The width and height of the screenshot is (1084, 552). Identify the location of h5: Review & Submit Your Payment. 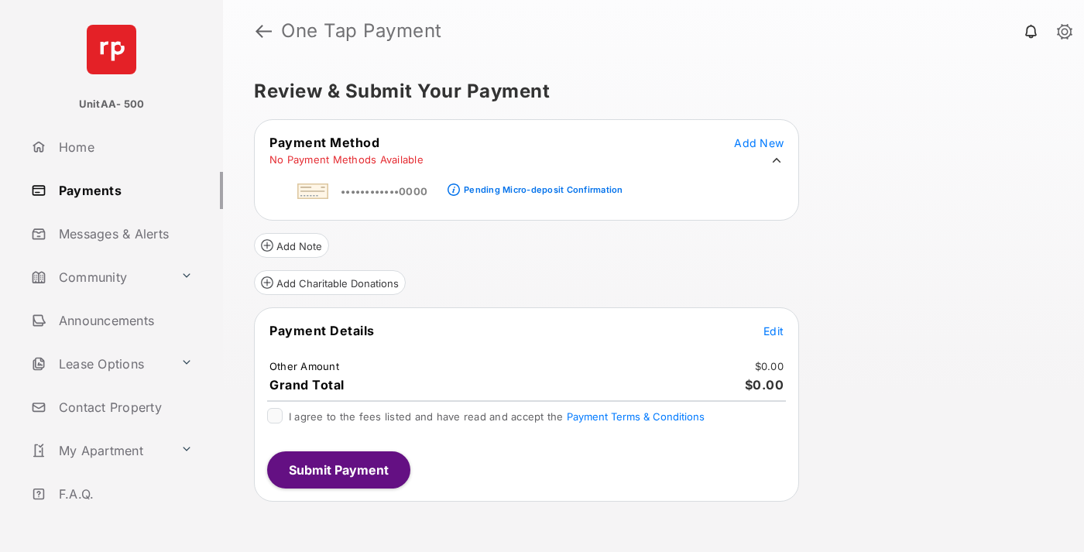
(648, 91).